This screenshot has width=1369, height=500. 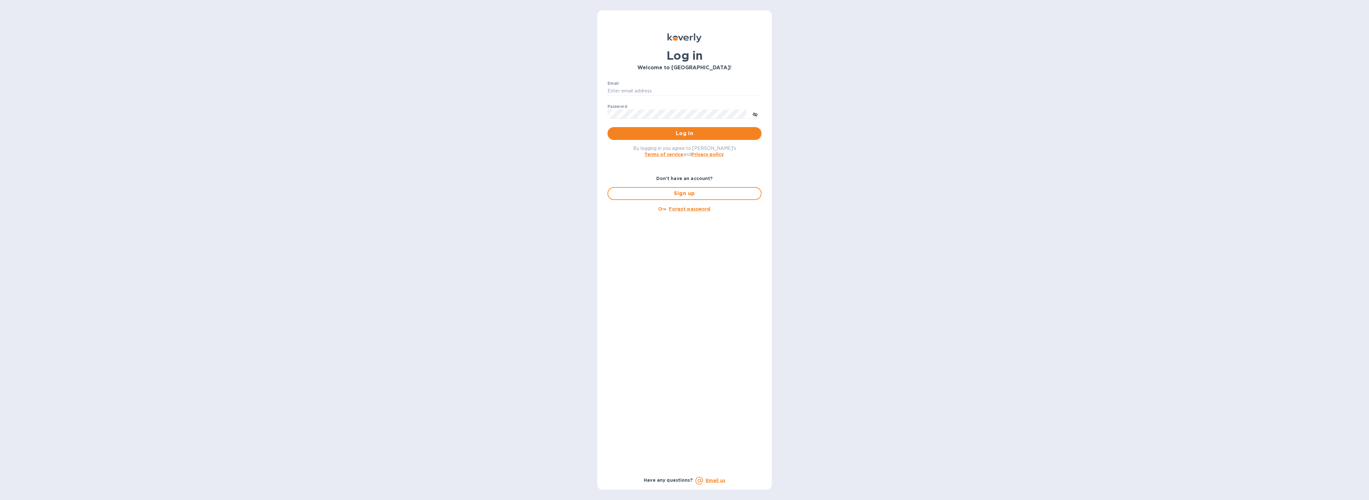 I want to click on b: Privacy policy, so click(x=707, y=154).